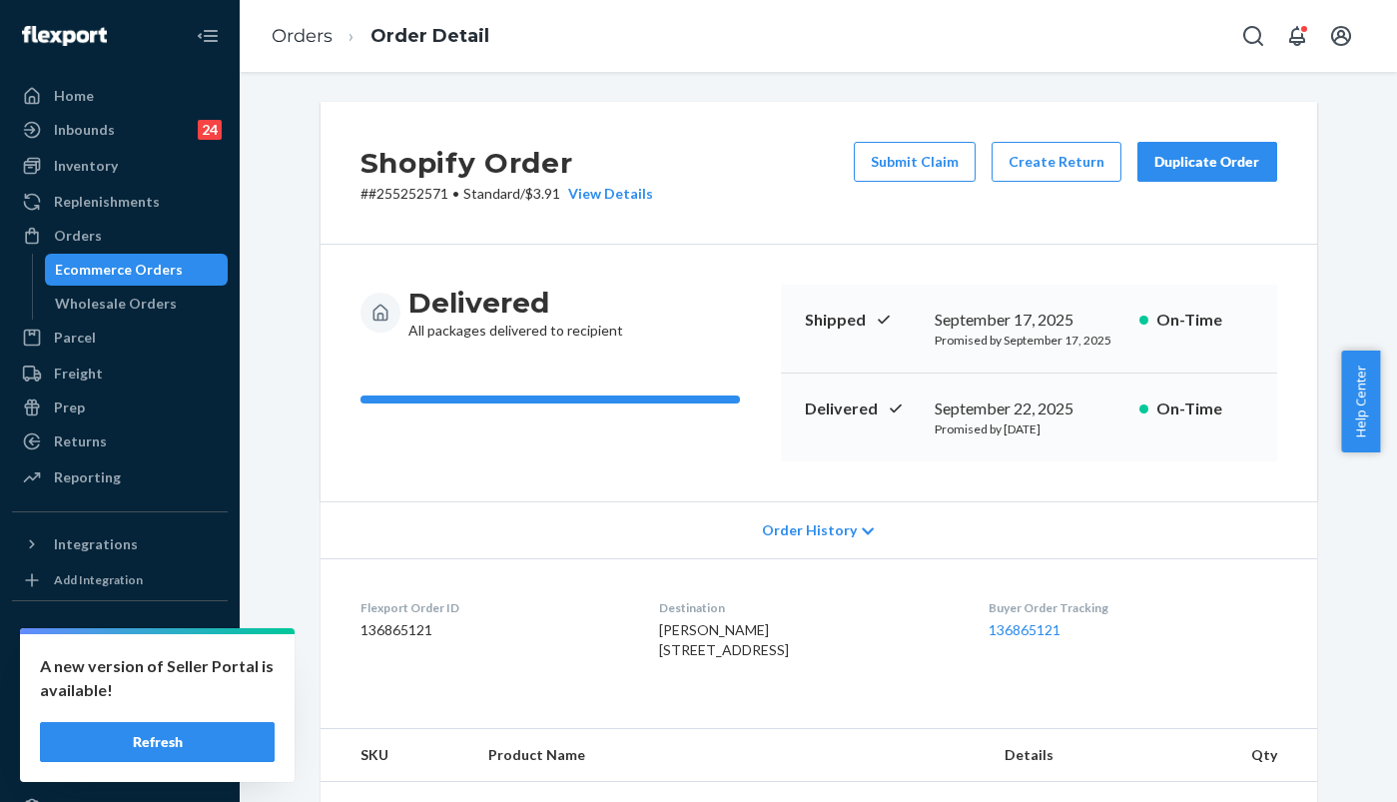  I want to click on dd: 136865121, so click(493, 630).